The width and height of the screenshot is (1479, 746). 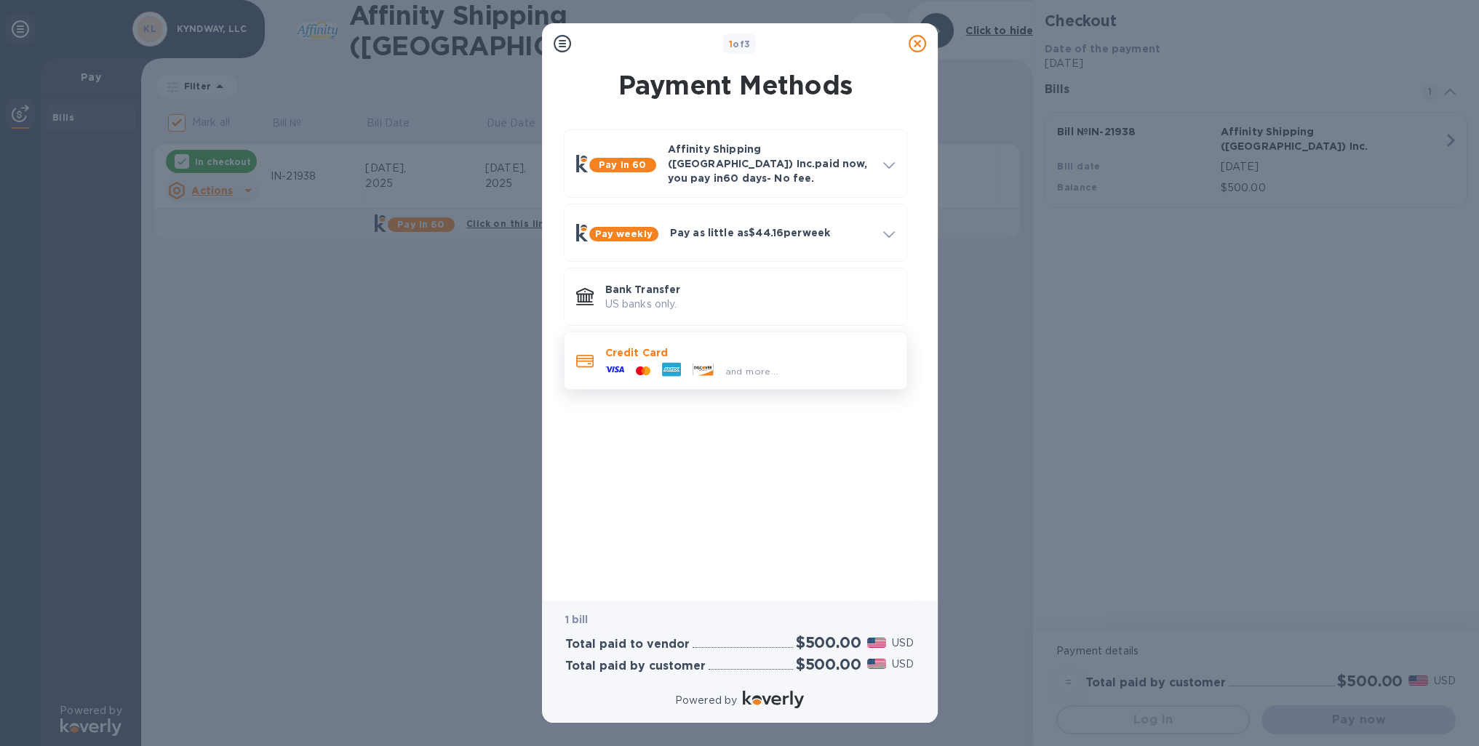 I want to click on h3: Total paid by customer, so click(x=635, y=666).